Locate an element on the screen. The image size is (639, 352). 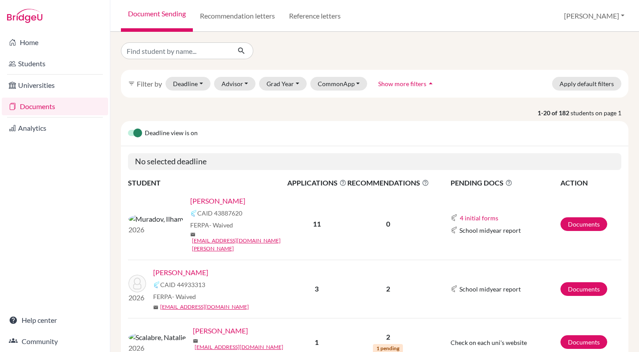
img: Muradov, Ilham is located at coordinates (156, 219).